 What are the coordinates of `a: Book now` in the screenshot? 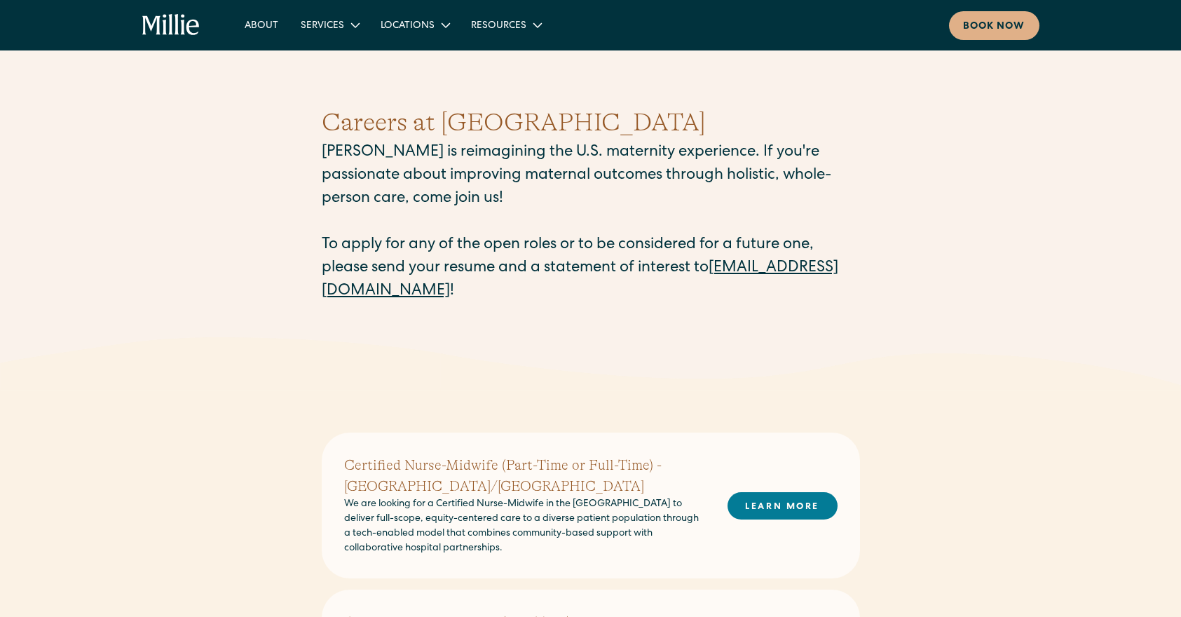 It's located at (994, 25).